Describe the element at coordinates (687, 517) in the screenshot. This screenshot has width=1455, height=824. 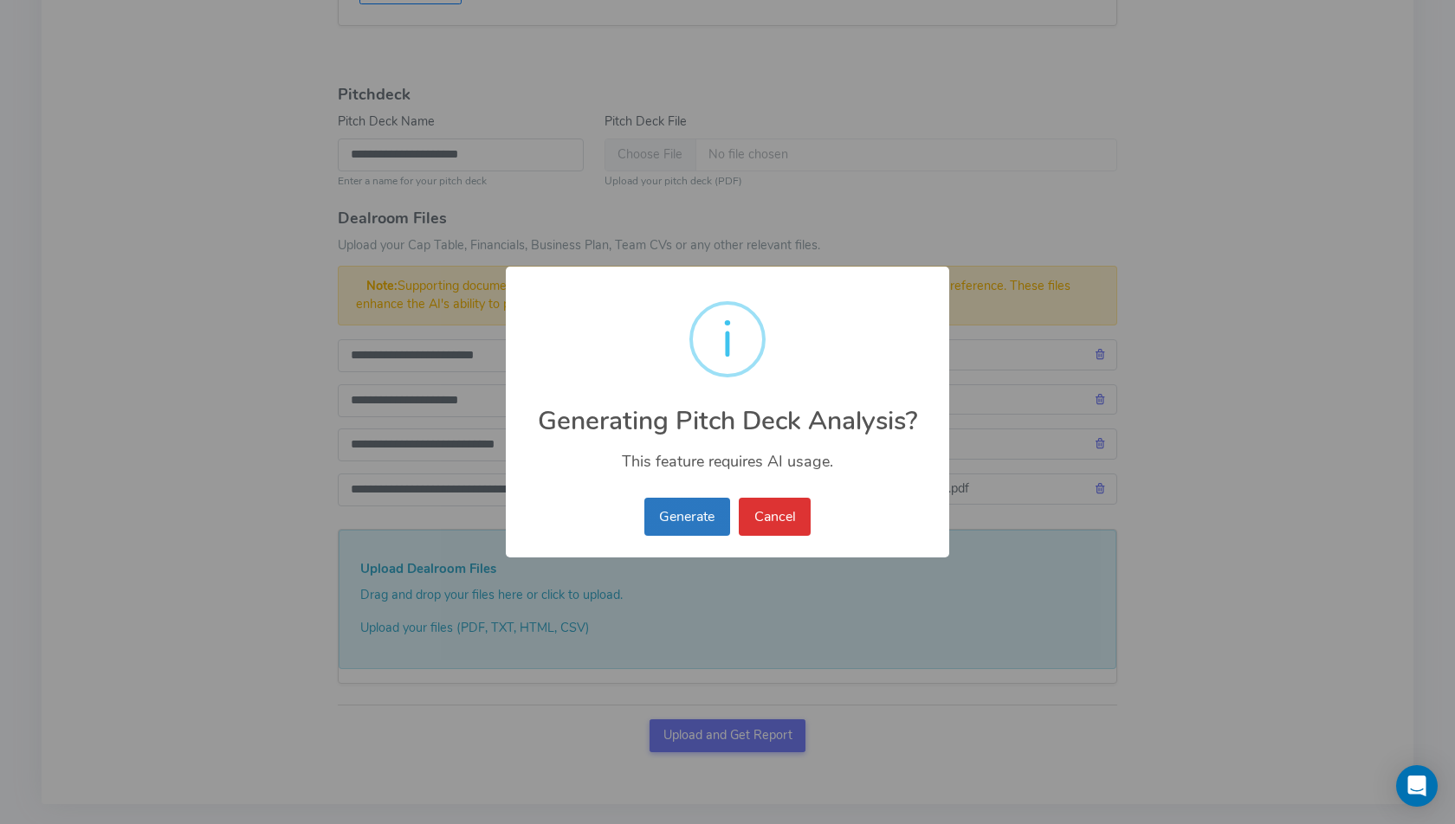
I see `button: Generate` at that location.